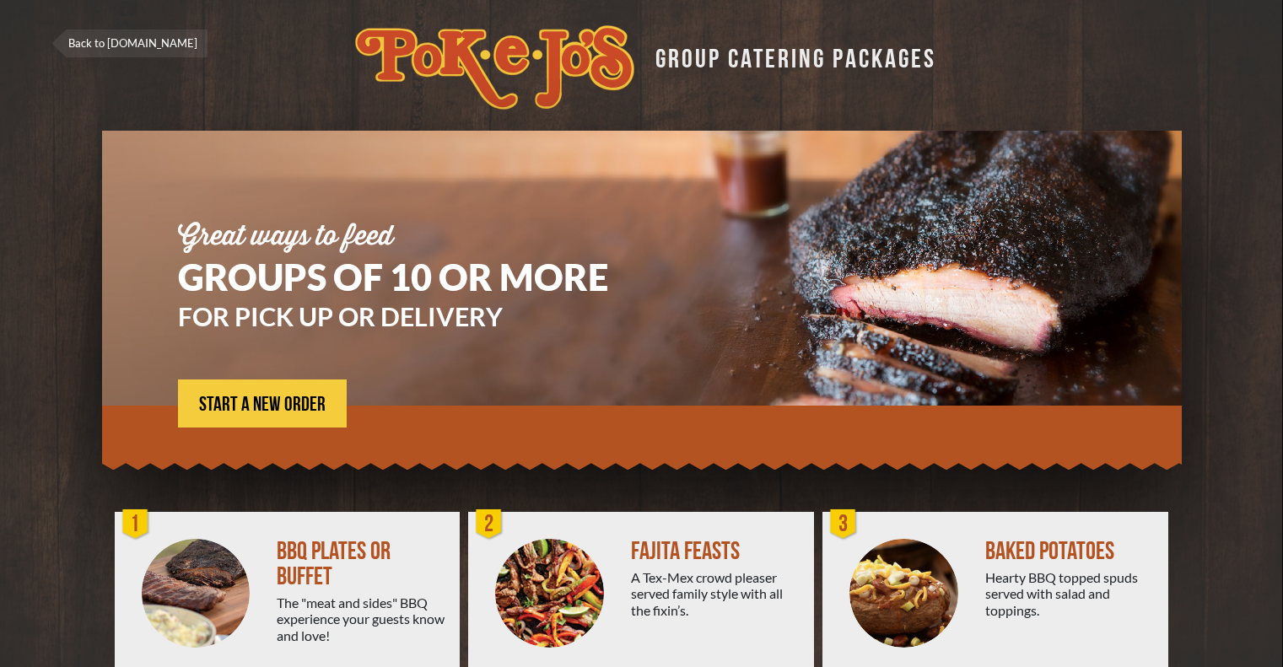 The width and height of the screenshot is (1283, 667). What do you see at coordinates (494, 67) in the screenshot?
I see `img: logo.svg` at bounding box center [494, 67].